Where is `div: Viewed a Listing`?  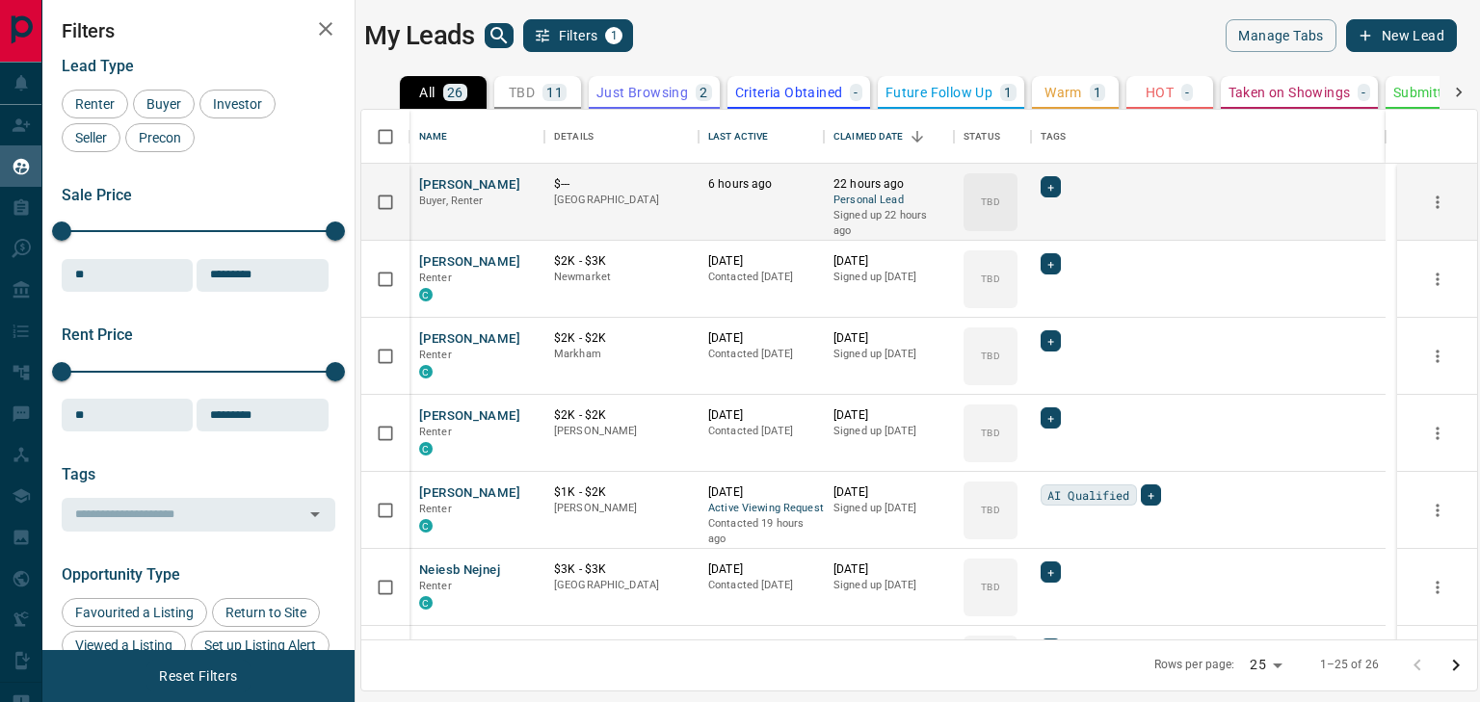 div: Viewed a Listing is located at coordinates (123, 646).